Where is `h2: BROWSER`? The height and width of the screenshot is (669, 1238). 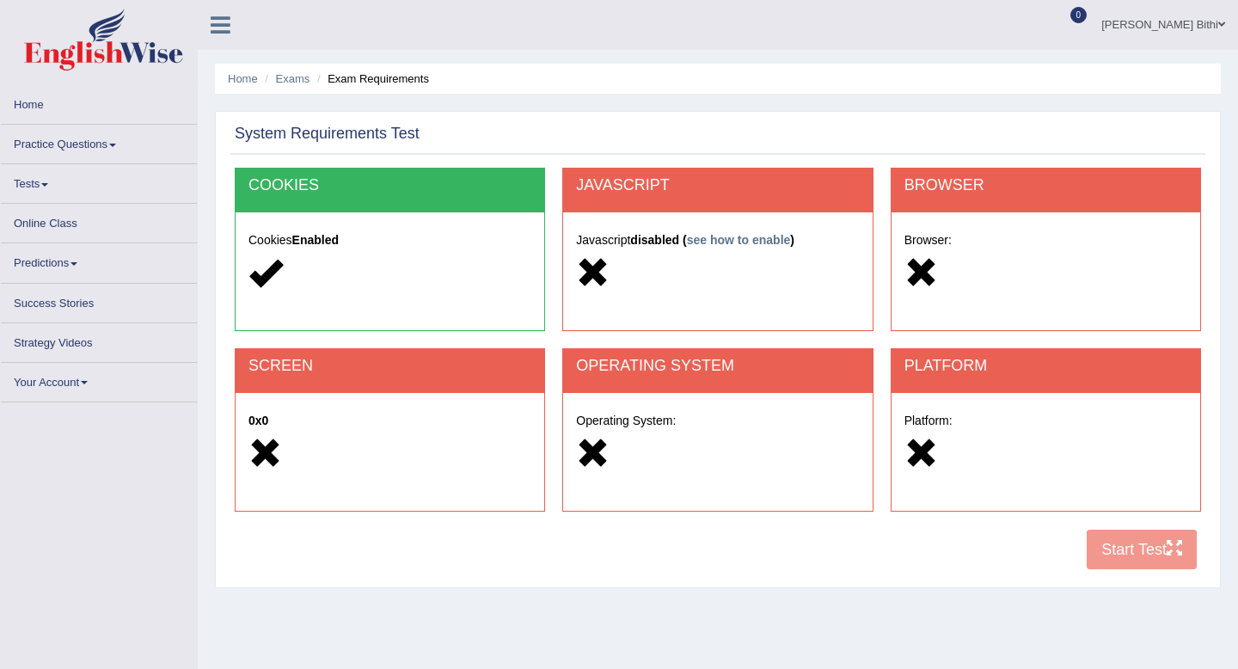
h2: BROWSER is located at coordinates (1045, 186).